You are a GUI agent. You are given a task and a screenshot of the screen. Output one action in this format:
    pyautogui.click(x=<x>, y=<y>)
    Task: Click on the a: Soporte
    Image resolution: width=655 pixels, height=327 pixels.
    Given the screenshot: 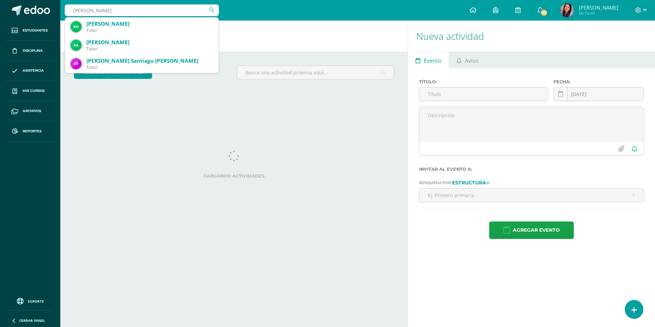 What is the action you would take?
    pyautogui.click(x=30, y=301)
    